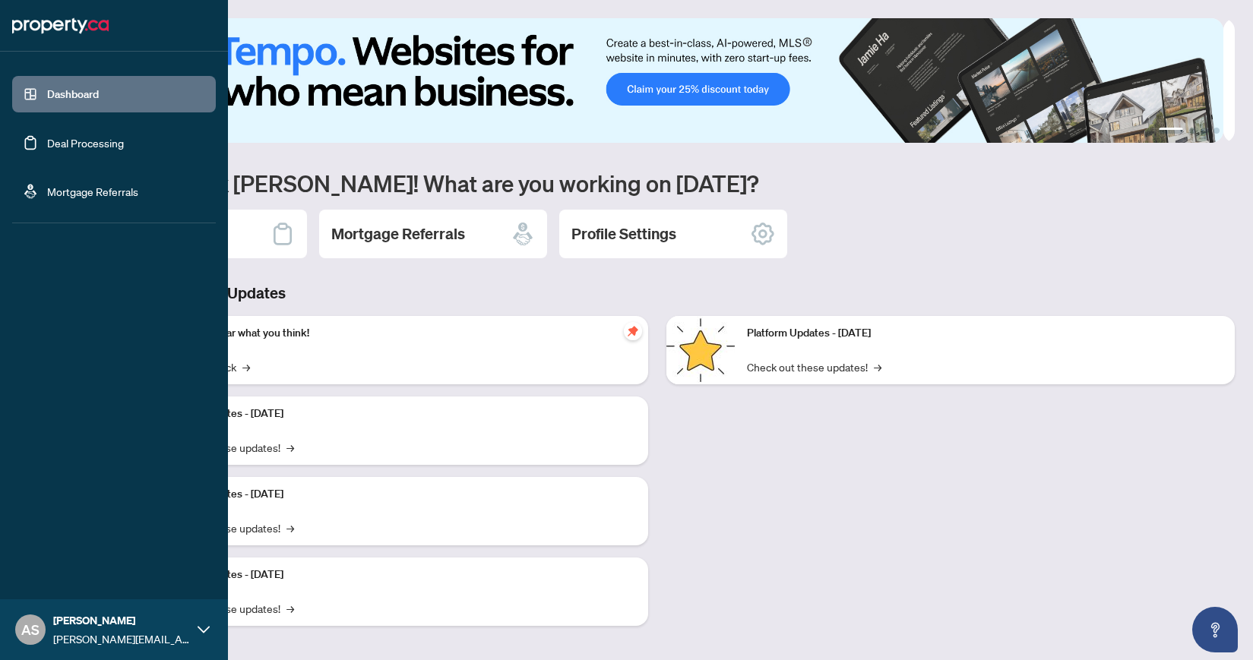 The height and width of the screenshot is (660, 1253). I want to click on a: Mortgage Referrals, so click(93, 191).